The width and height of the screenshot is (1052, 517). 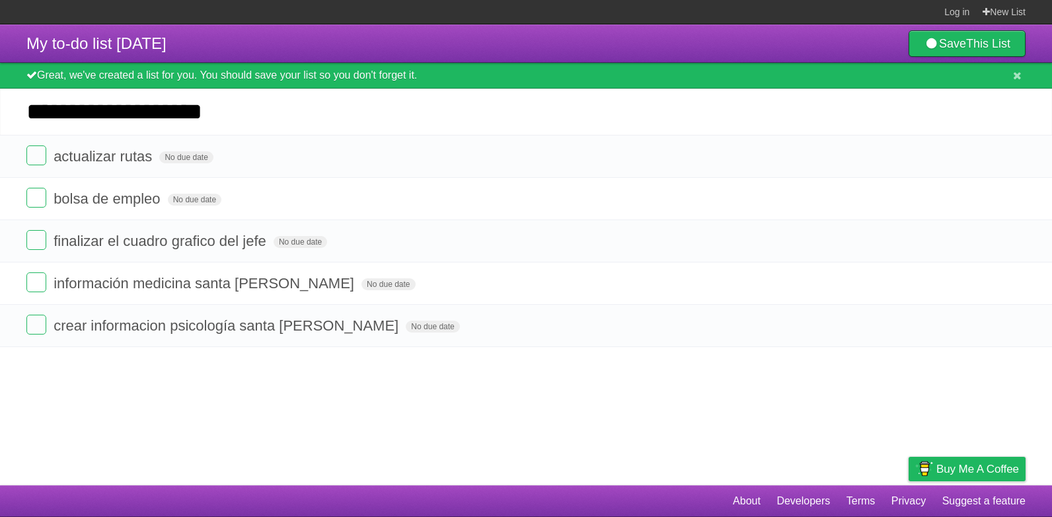 What do you see at coordinates (967, 44) in the screenshot?
I see `a: SaveThis List` at bounding box center [967, 44].